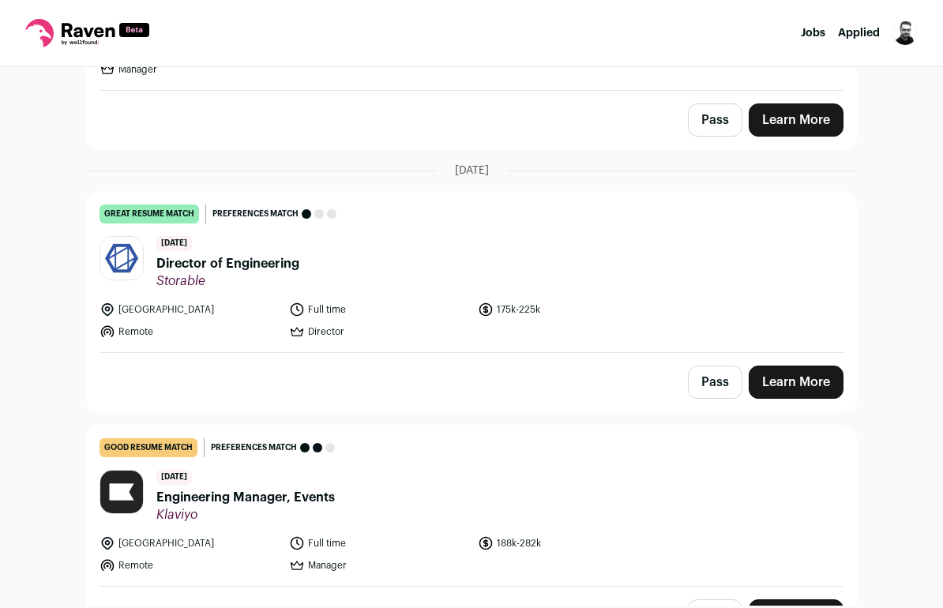 This screenshot has width=943, height=608. What do you see at coordinates (905, 33) in the screenshot?
I see `img: 539423-medium_jpg` at bounding box center [905, 33].